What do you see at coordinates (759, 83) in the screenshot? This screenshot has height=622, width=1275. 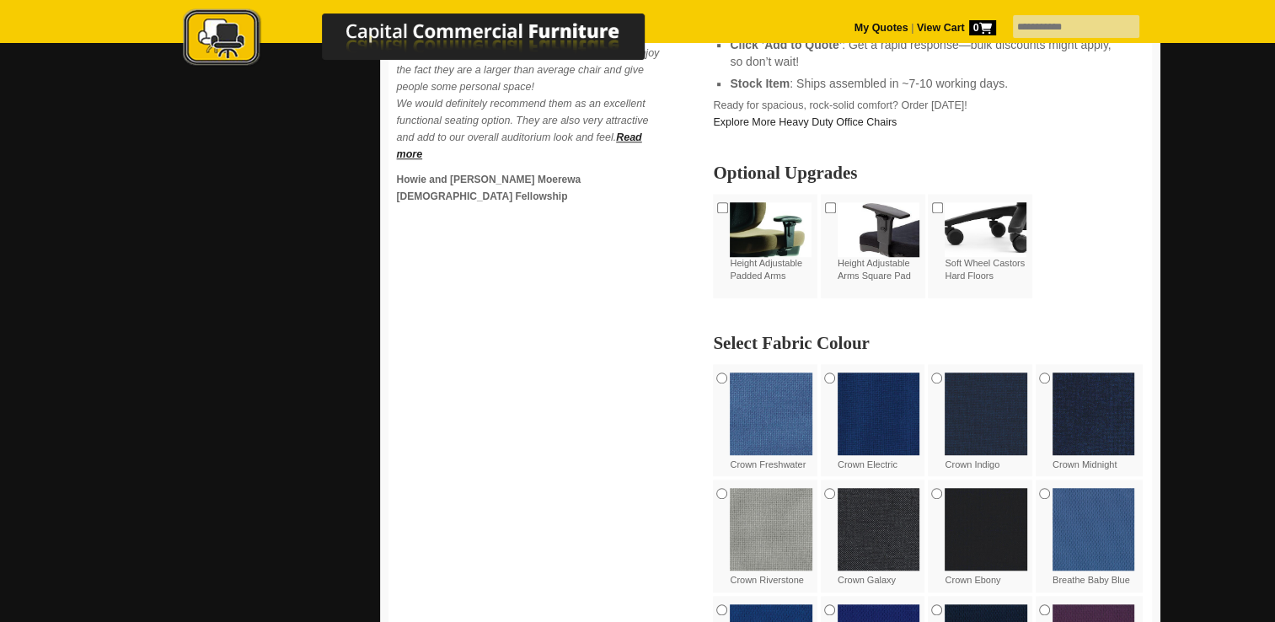 I see `strong: Stock Item` at bounding box center [759, 83].